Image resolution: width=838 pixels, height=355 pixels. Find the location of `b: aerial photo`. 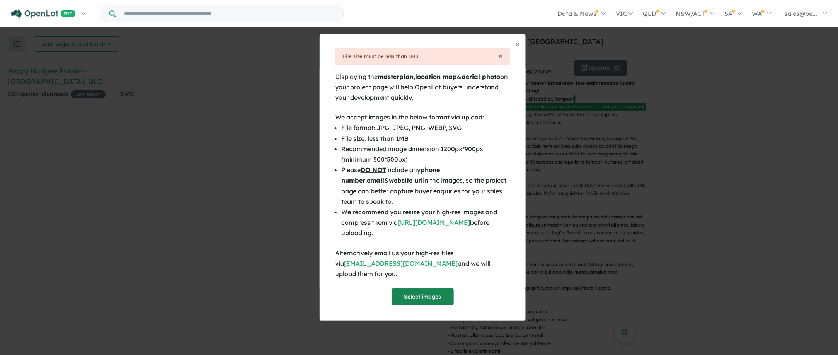

b: aerial photo is located at coordinates (481, 77).